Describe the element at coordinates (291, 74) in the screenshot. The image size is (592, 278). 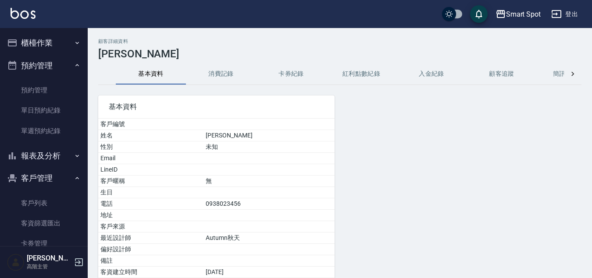
I see `button: 卡券紀錄` at that location.